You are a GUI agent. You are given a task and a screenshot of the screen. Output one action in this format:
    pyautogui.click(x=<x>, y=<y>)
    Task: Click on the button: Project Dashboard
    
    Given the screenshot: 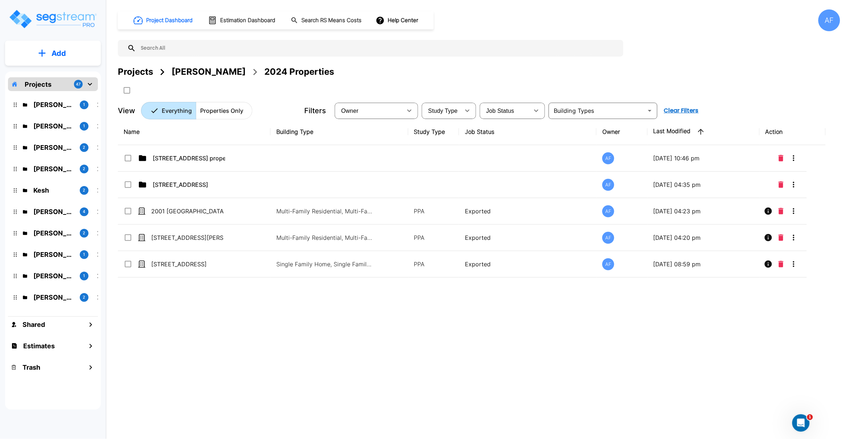 What is the action you would take?
    pyautogui.click(x=164, y=20)
    